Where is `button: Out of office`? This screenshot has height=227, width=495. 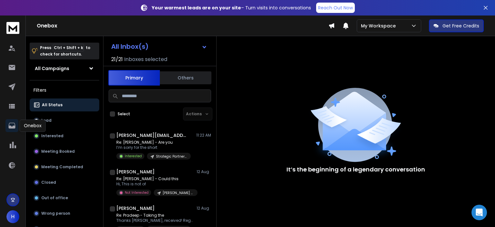
button: Out of office is located at coordinates (64, 198).